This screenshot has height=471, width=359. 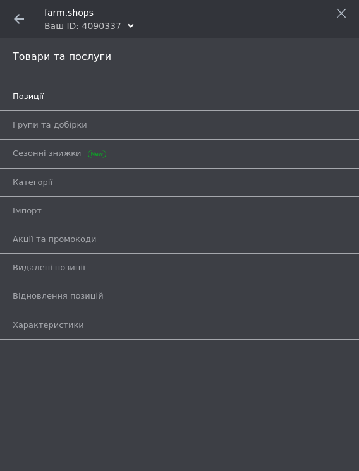 What do you see at coordinates (182, 211) in the screenshot?
I see `a: Імпорт` at bounding box center [182, 211].